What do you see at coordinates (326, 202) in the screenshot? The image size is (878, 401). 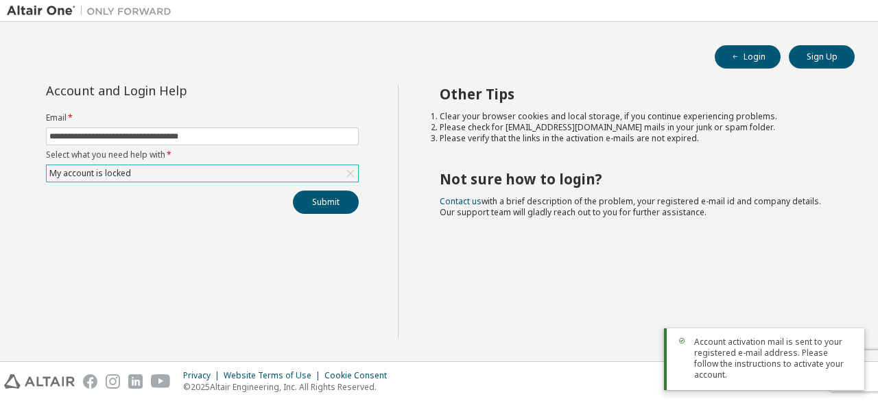 I see `button: Submit` at bounding box center [326, 202].